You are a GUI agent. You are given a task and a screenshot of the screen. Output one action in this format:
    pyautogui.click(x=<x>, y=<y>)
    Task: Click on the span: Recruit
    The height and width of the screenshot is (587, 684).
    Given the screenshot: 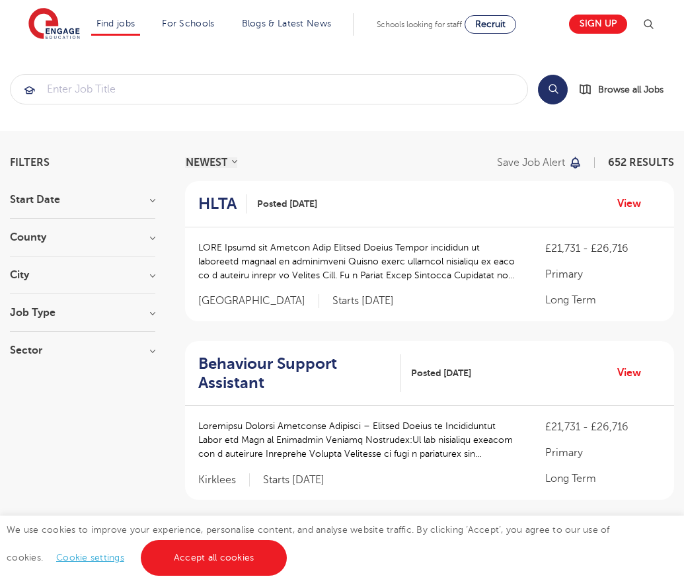 What is the action you would take?
    pyautogui.click(x=491, y=24)
    